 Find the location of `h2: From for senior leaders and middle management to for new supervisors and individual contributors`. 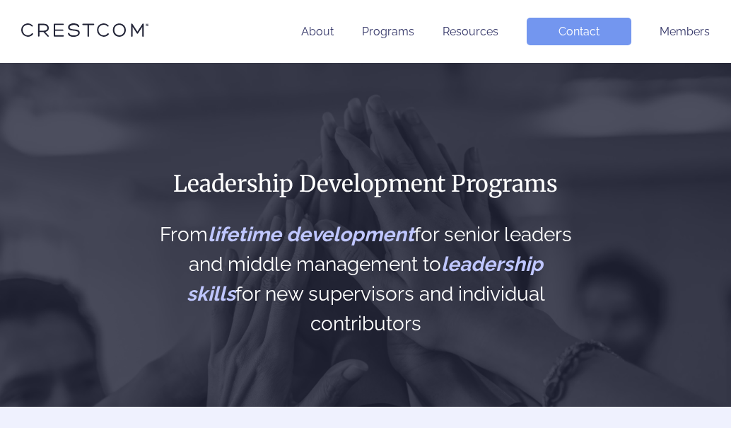

h2: From for senior leaders and middle management to for new supervisors and individual contributors is located at coordinates (365, 279).